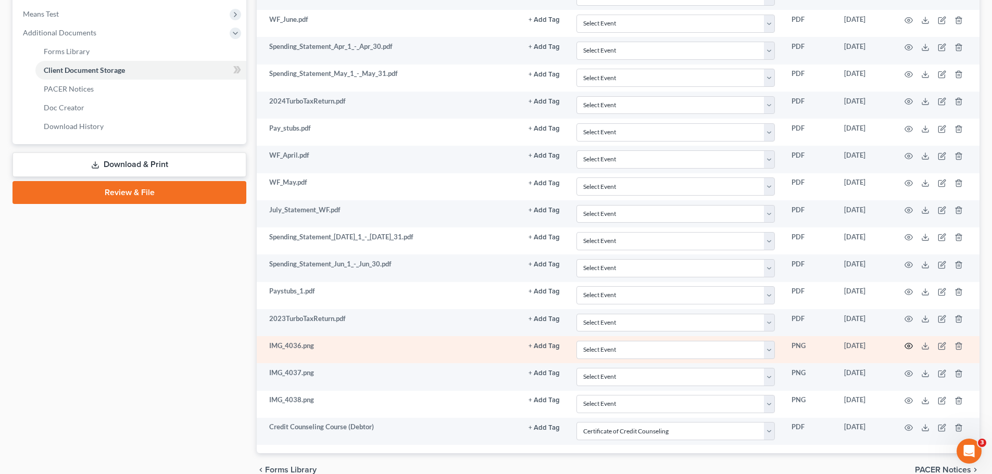 This screenshot has width=992, height=474. What do you see at coordinates (141, 89) in the screenshot?
I see `a: PACER Notices` at bounding box center [141, 89].